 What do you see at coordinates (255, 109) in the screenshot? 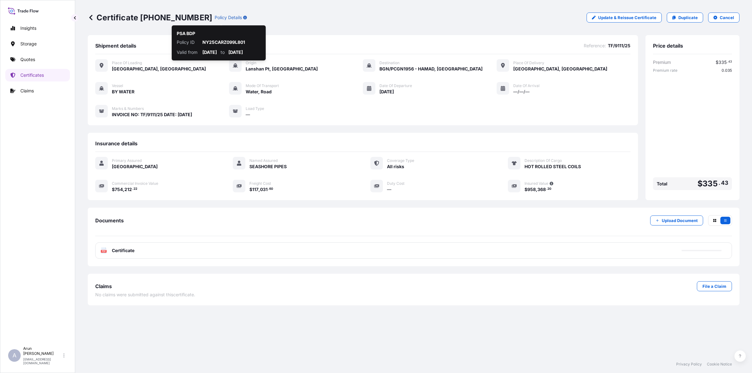
I see `span: Load Type` at bounding box center [255, 109].